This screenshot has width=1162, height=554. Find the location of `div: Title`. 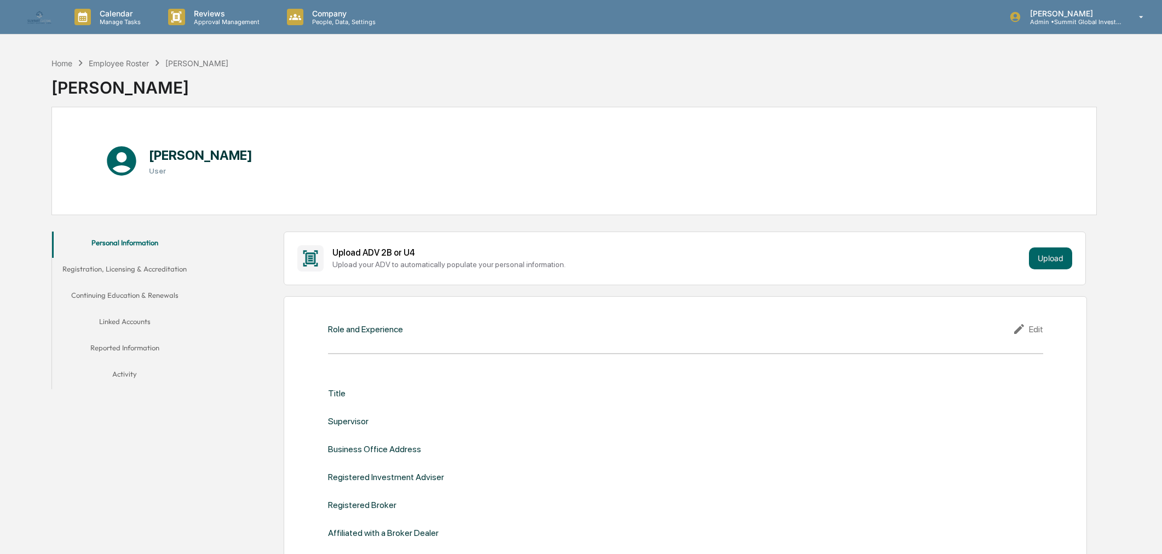

div: Title is located at coordinates (337, 393).